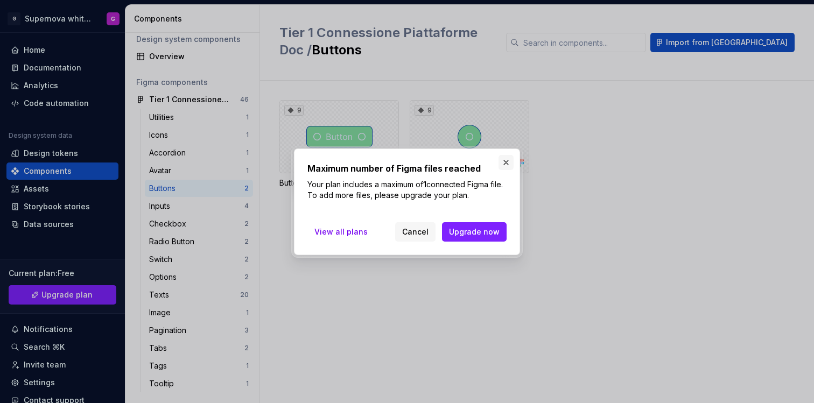 The image size is (814, 403). Describe the element at coordinates (407, 190) in the screenshot. I see `p: Your plan includes a maximum of connected Figma file. To add more files, please upgrade your plan.` at that location.